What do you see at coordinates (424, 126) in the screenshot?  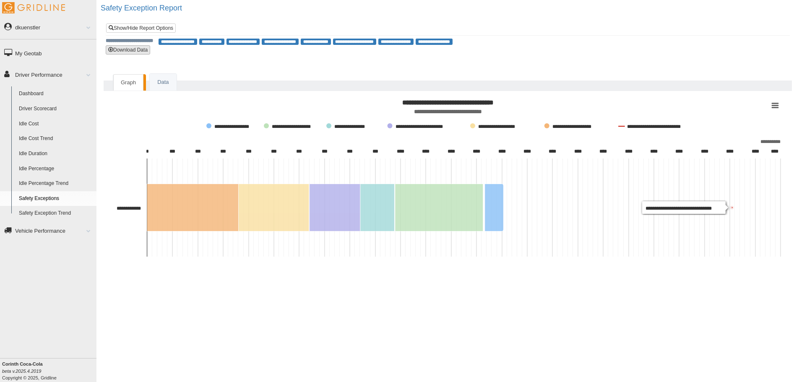 I see `button: Show TRAFFIC-LIGHT-VIOLATION` at bounding box center [424, 126].